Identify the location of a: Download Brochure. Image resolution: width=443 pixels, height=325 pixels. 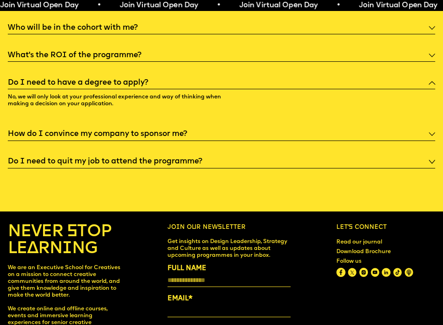
(364, 252).